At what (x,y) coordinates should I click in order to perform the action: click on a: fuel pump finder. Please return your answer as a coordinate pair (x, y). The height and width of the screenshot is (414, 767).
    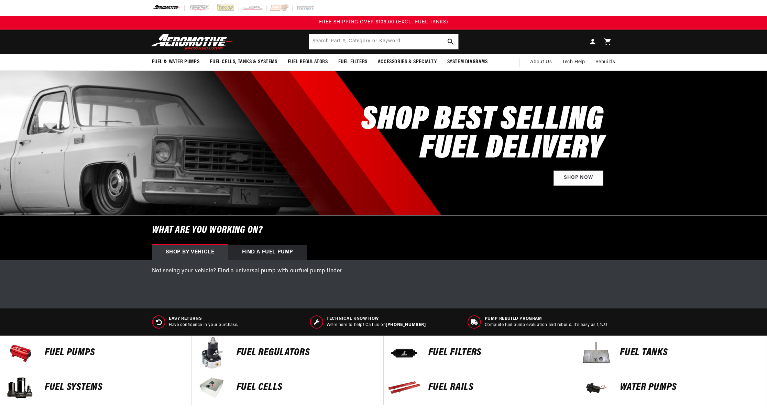
    Looking at the image, I should click on (321, 271).